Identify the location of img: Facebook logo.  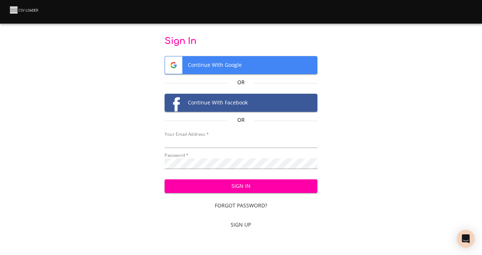
(174, 103).